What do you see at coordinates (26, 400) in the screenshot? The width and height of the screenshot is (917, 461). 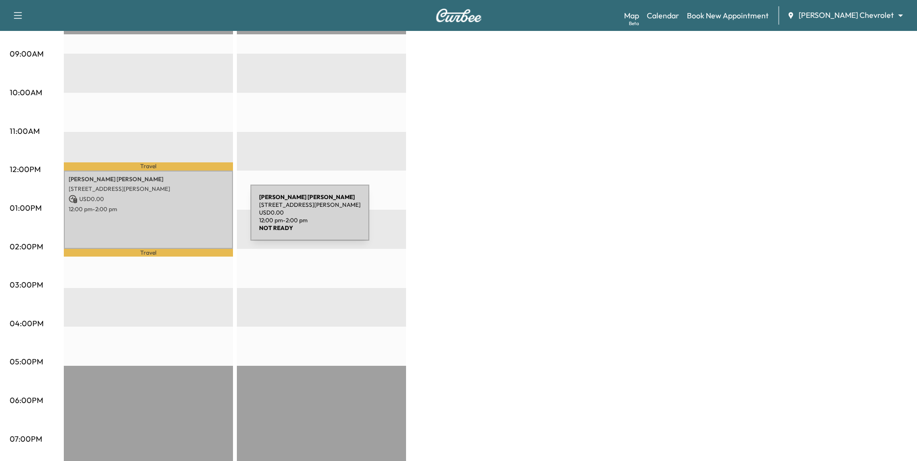 I see `p: 06:00PM` at bounding box center [26, 400].